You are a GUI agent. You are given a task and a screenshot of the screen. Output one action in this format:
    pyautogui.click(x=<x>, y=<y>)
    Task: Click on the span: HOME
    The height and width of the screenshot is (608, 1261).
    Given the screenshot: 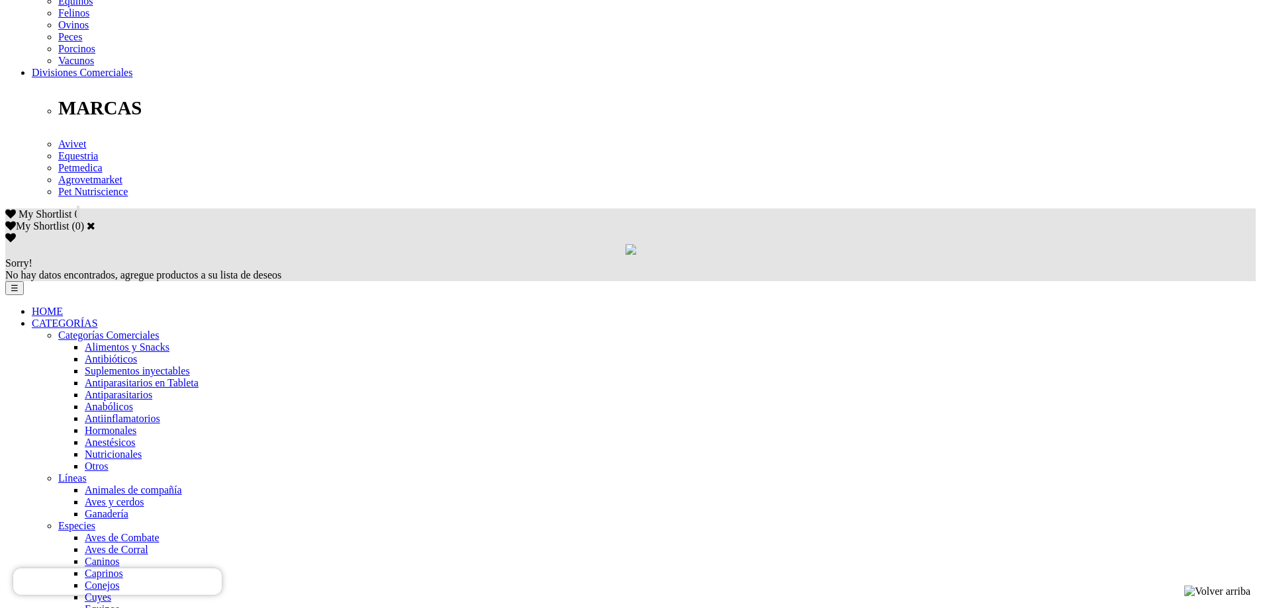 What is the action you would take?
    pyautogui.click(x=47, y=311)
    